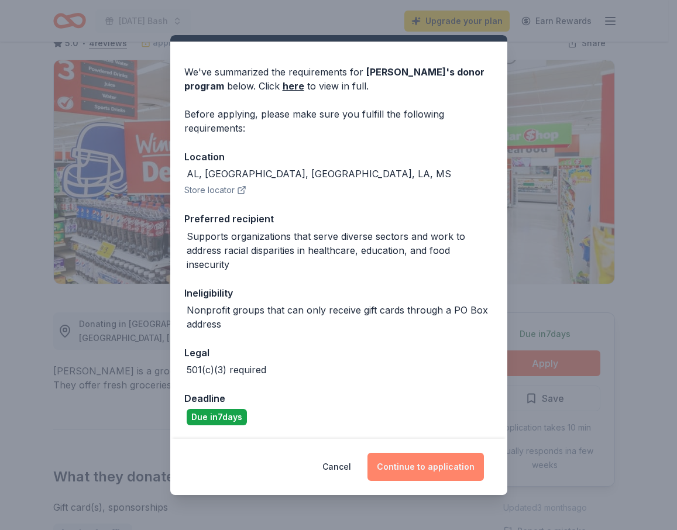 This screenshot has height=530, width=677. What do you see at coordinates (339, 79) in the screenshot?
I see `div: We've summarized the requirements for below. Click to view in full.` at bounding box center [339, 79].